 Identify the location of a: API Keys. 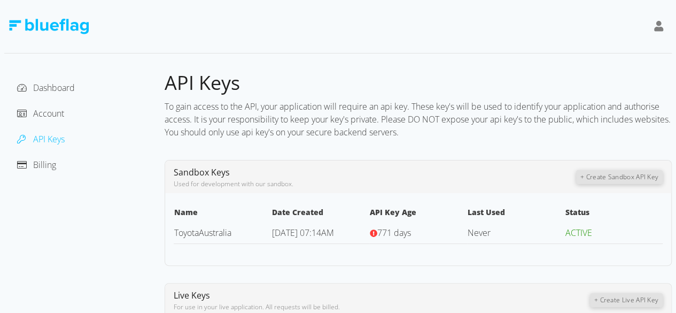
(41, 139).